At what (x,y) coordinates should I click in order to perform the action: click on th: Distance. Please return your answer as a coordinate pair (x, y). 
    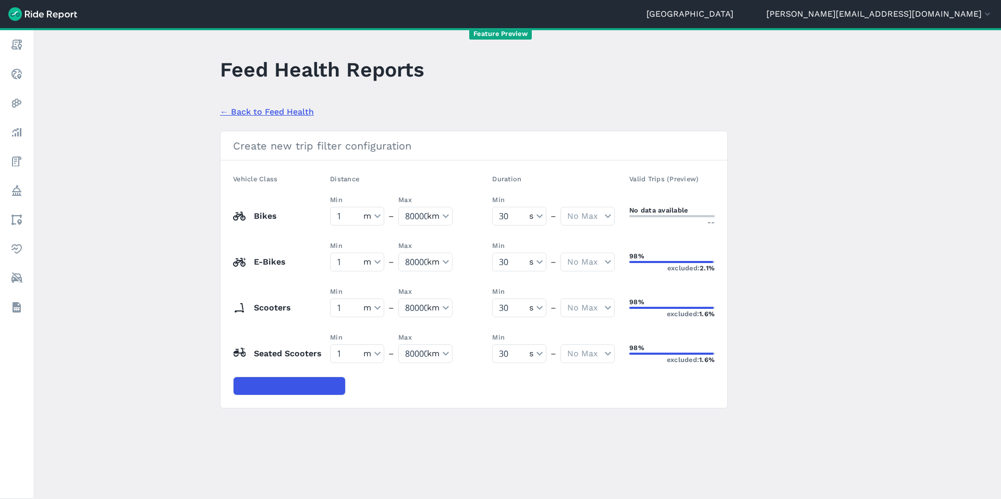
    Looking at the image, I should click on (407, 183).